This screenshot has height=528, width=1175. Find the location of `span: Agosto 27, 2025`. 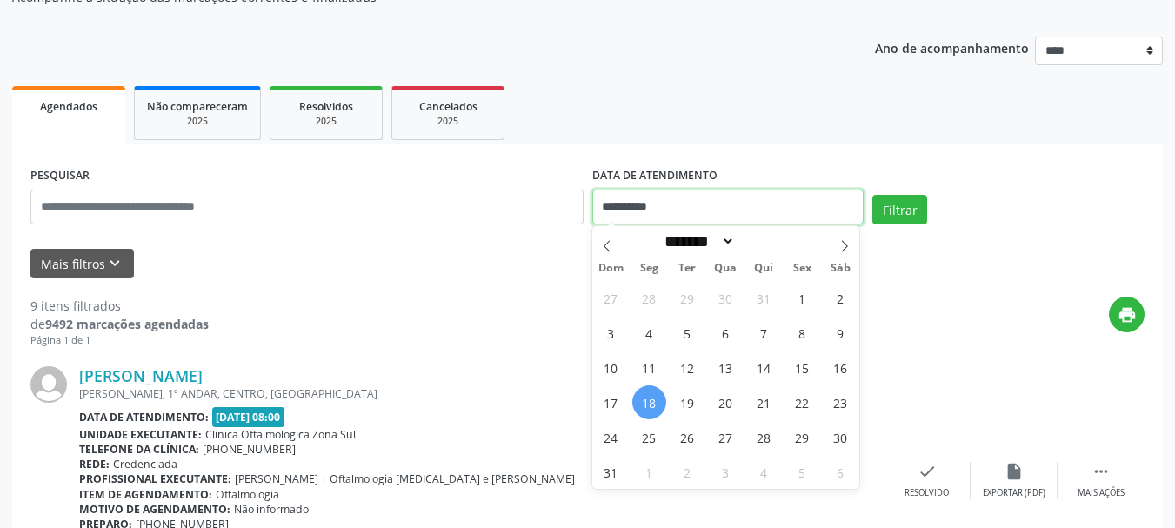

span: Agosto 27, 2025 is located at coordinates (726, 437).